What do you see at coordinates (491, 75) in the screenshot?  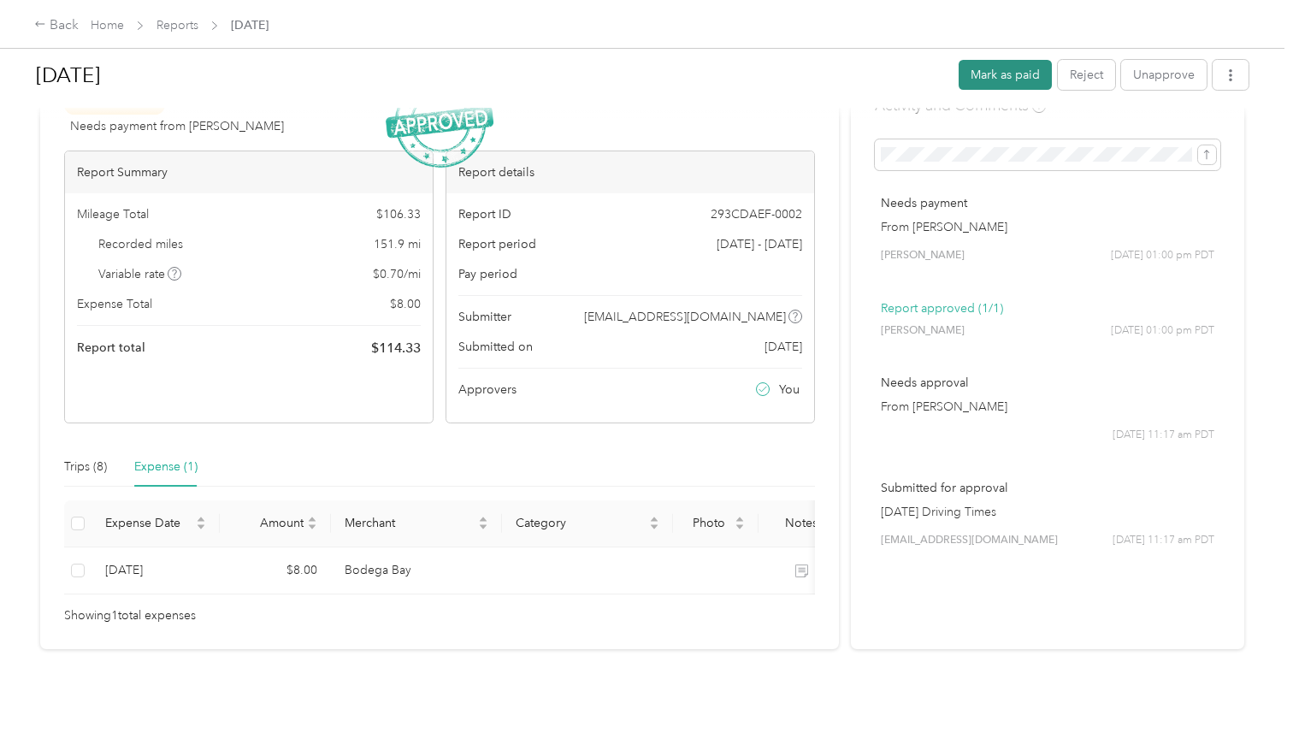 I see `h1: Aug 2025` at bounding box center [491, 75].